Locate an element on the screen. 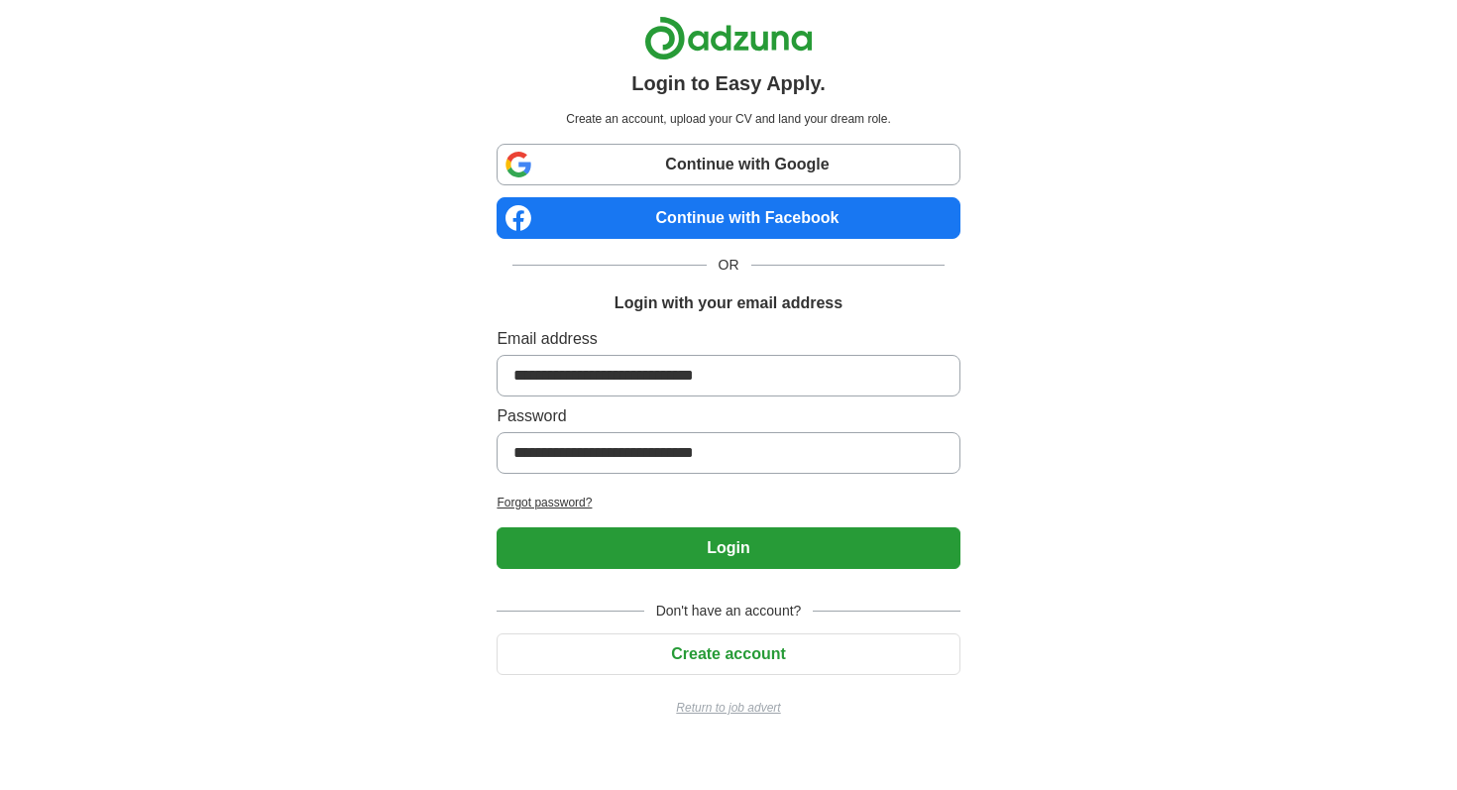 The height and width of the screenshot is (790, 1457). button: Login is located at coordinates (728, 548).